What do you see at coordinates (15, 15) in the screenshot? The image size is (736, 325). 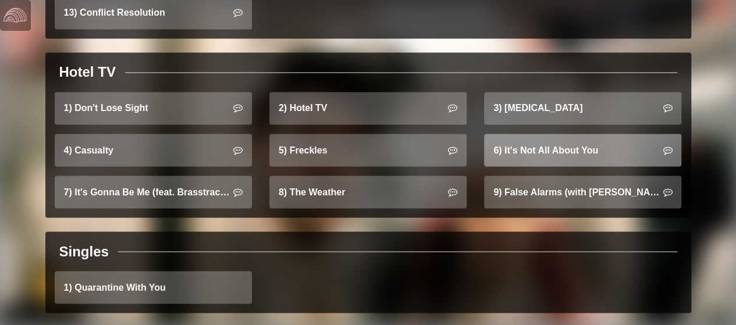 I see `img: logo-white-4c48a5e4bebecaebe01ca5a9d34031cfd3d4ef9ae749242e8c4bf12ef99f53e8.png` at bounding box center [15, 15].